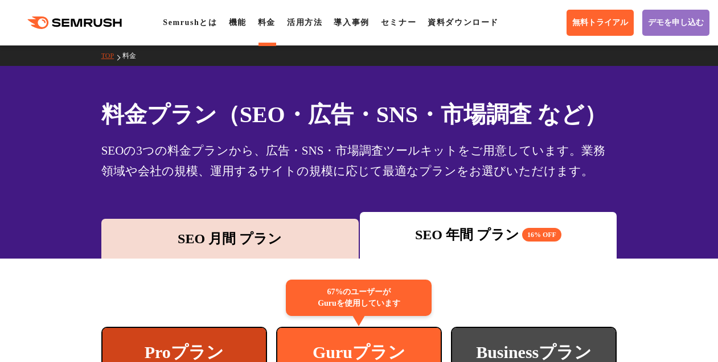  Describe the element at coordinates (488, 235) in the screenshot. I see `div: SEO 年間 プラン` at that location.